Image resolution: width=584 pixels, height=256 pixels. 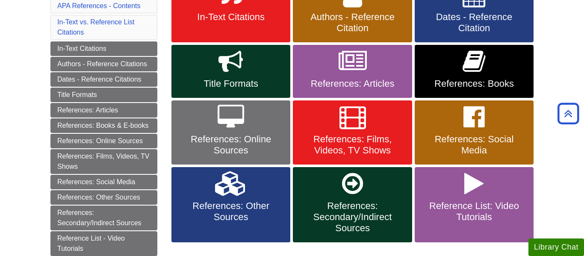 I want to click on a: References: Books & E-books, so click(x=104, y=126).